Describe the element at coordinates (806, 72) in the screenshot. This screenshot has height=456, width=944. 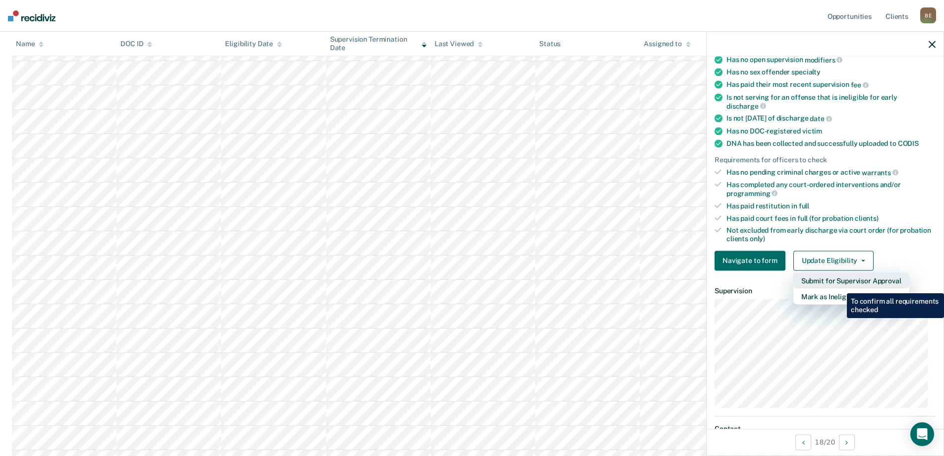
I see `span: specialty` at that location.